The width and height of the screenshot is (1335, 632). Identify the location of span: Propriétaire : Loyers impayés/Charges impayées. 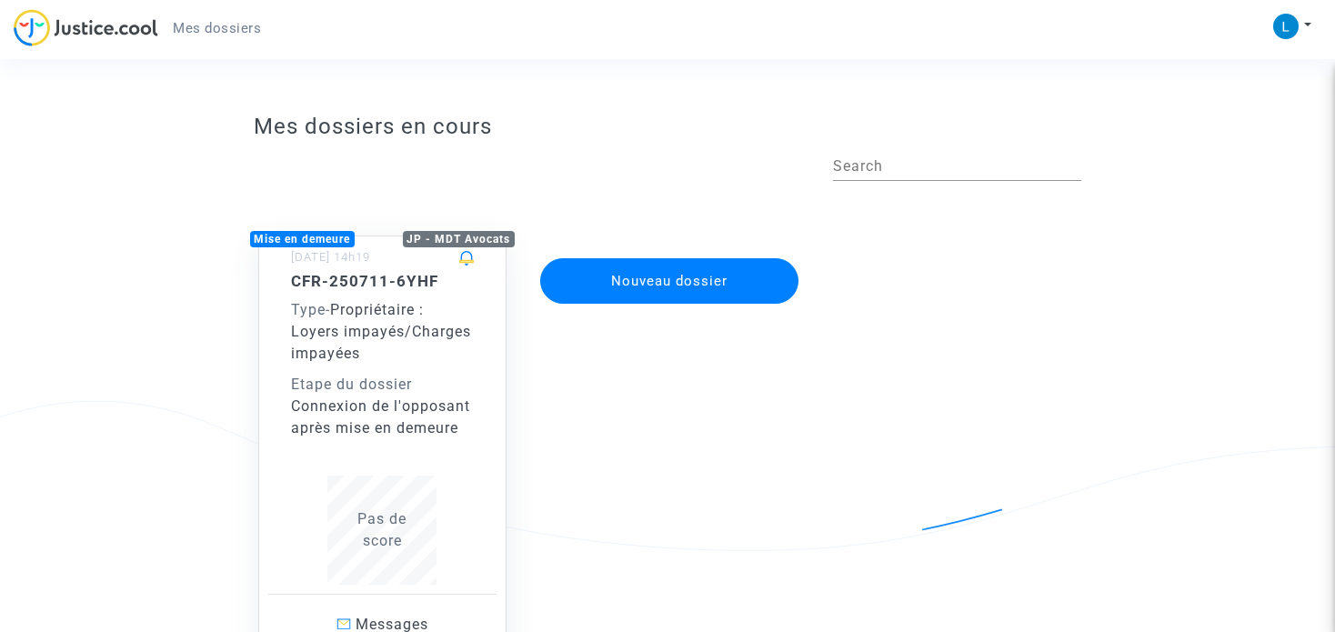
(381, 331).